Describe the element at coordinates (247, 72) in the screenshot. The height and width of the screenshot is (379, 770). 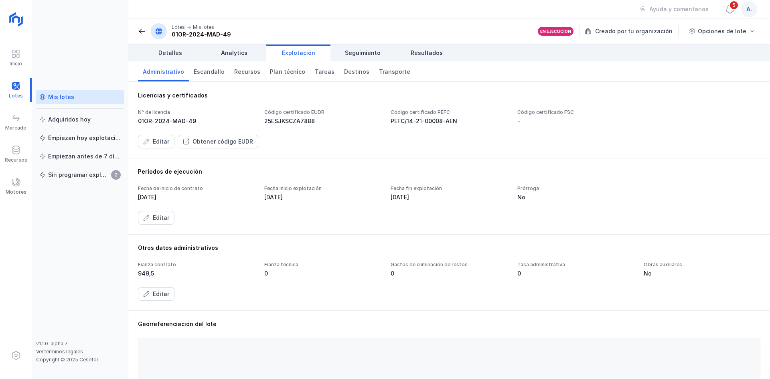
I see `span: Recursos` at that location.